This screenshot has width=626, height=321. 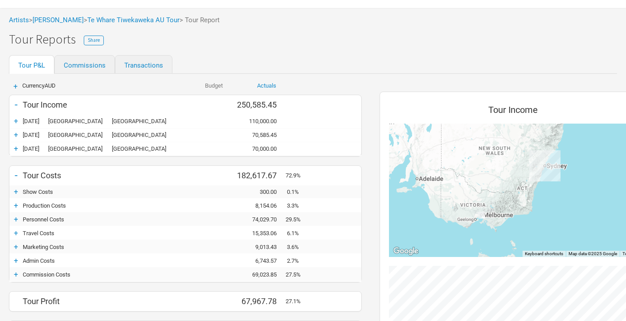 What do you see at coordinates (19, 20) in the screenshot?
I see `a: Artists` at bounding box center [19, 20].